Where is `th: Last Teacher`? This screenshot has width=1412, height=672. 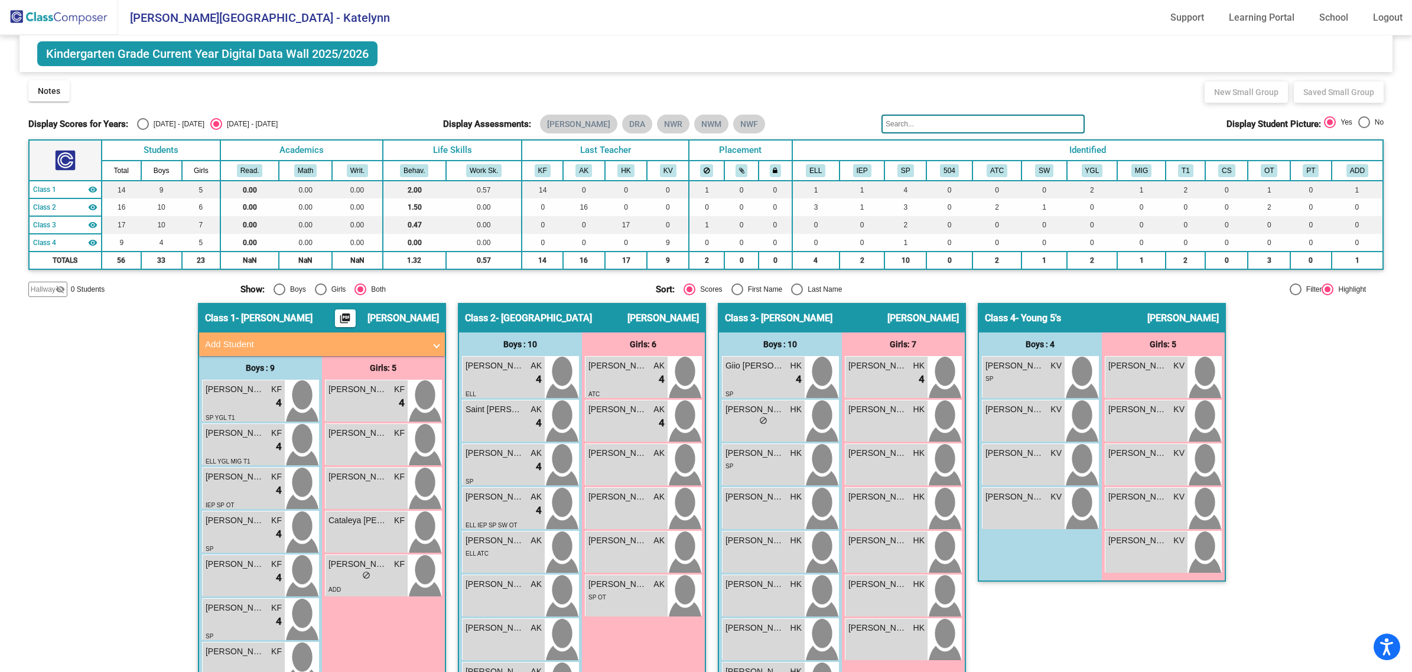 th: Last Teacher is located at coordinates (605, 150).